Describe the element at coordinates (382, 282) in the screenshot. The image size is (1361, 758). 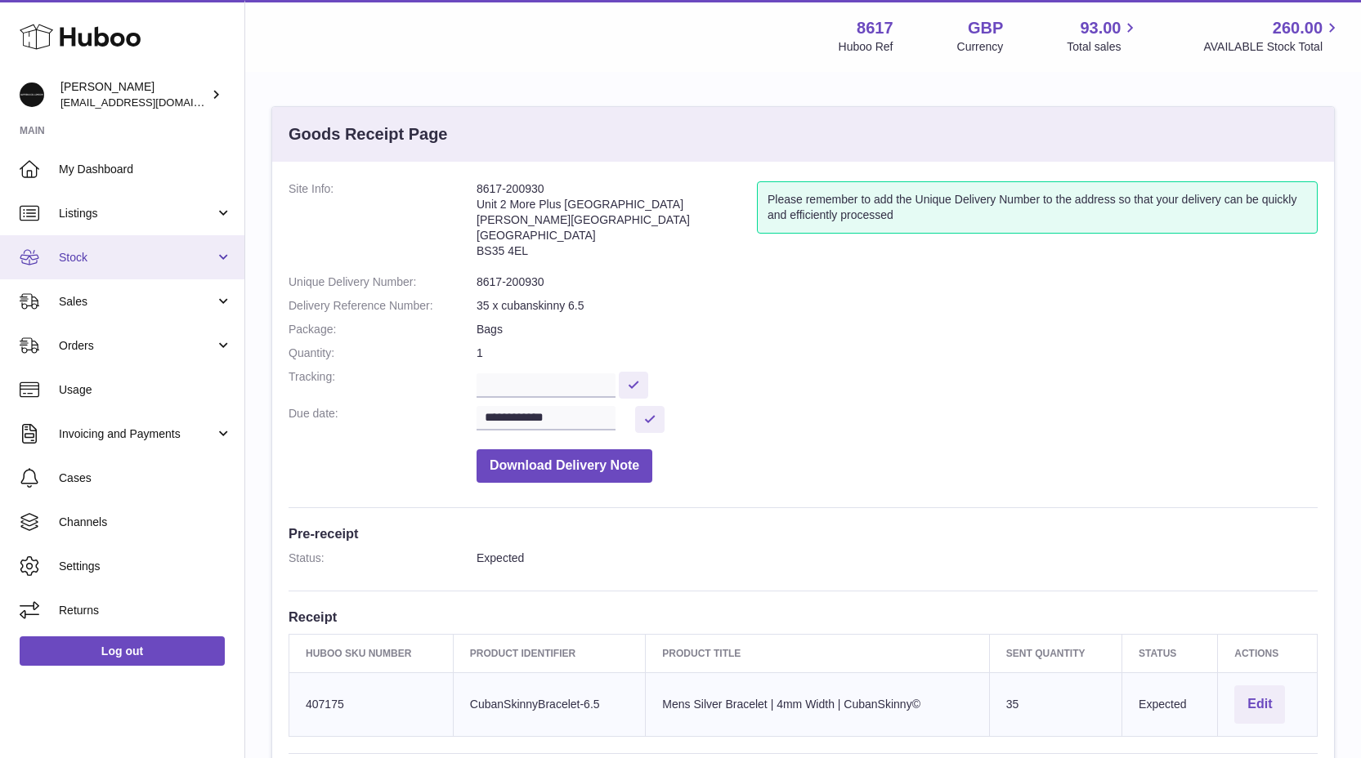
I see `dt: Unique Delivery Number:` at that location.